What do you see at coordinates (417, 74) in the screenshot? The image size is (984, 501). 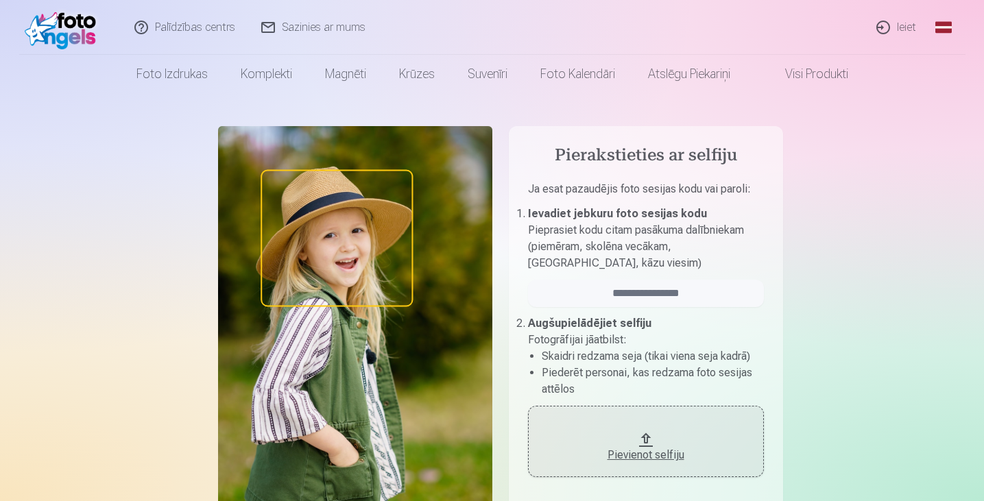 I see `a: Krūzes` at bounding box center [417, 74].